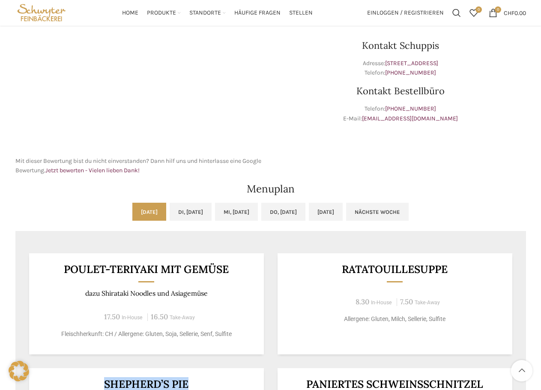  I want to click on p: Allergene: Gluten, Milch, Sellerie, Sulfite, so click(395, 319).